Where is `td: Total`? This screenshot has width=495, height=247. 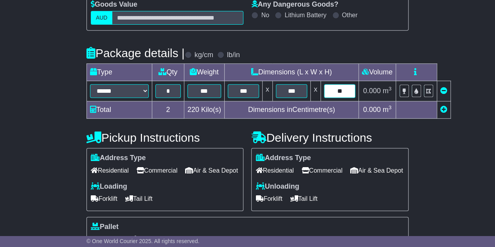 td: Total is located at coordinates (119, 110).